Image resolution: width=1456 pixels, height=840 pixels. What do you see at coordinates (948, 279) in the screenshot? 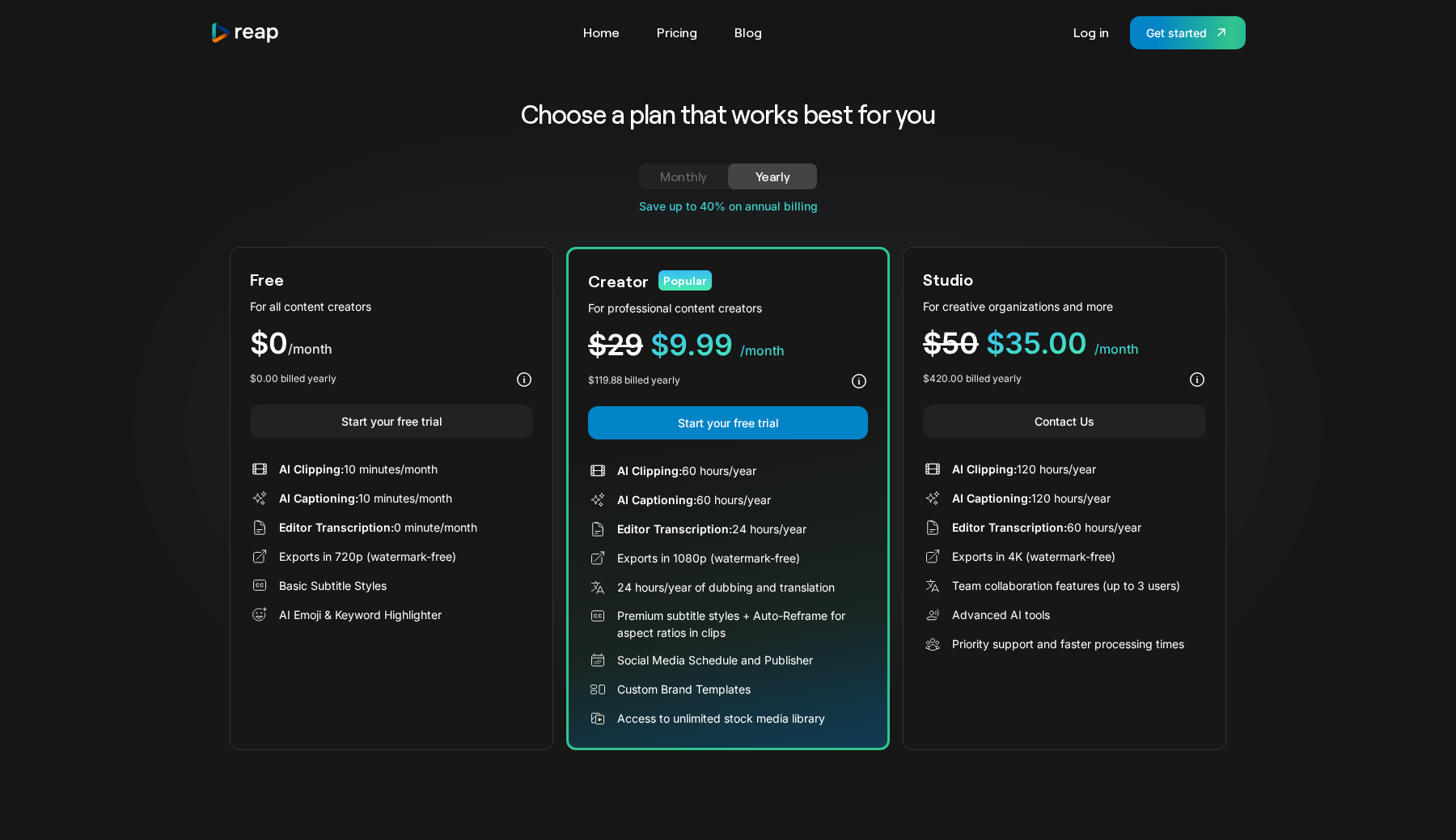
I see `div: Studio` at bounding box center [948, 279].